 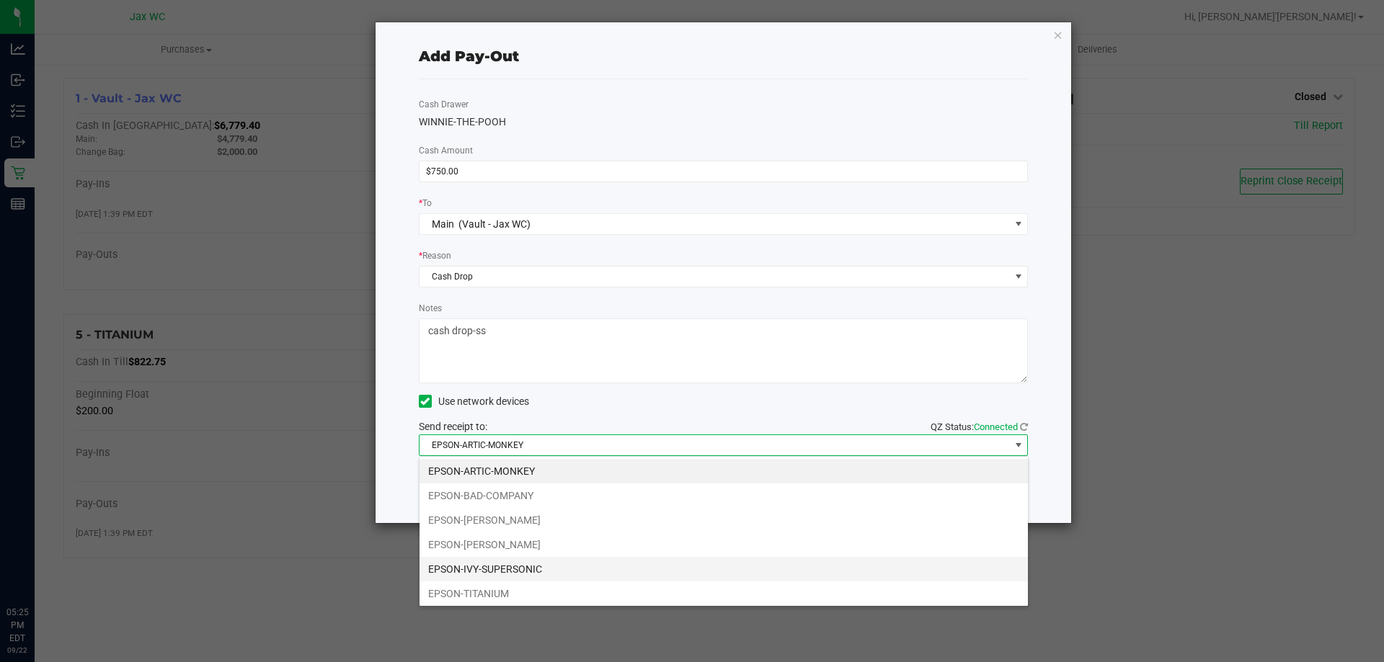 I want to click on div: WINNIE-THE-POOH, so click(x=723, y=122).